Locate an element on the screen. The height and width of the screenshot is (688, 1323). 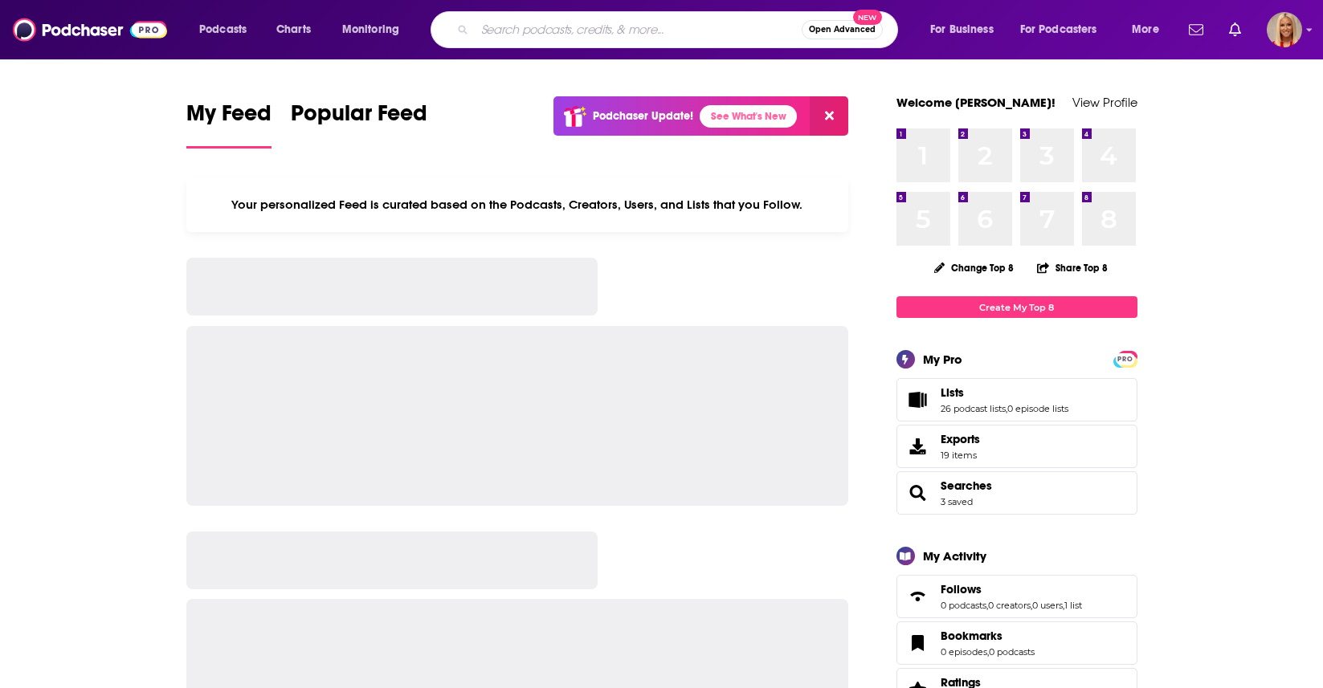
a: 0 creators is located at coordinates (1009, 606).